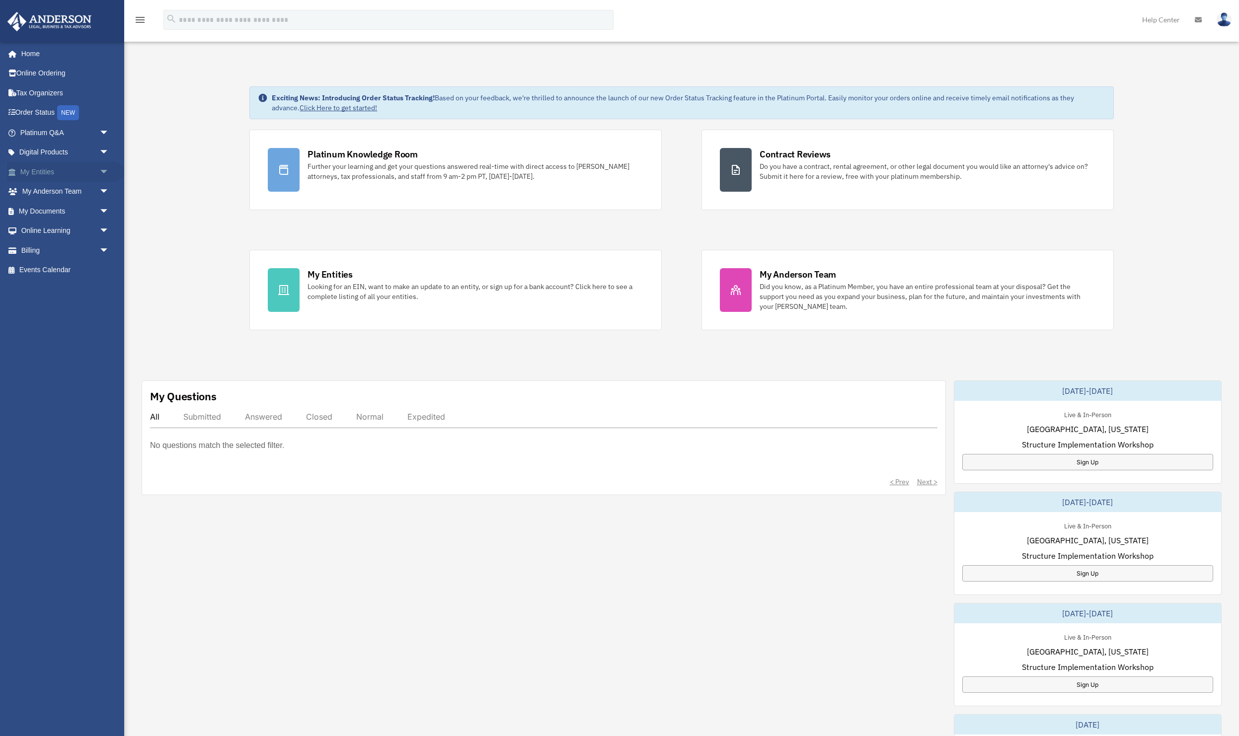 The height and width of the screenshot is (736, 1239). I want to click on a: Home, so click(63, 54).